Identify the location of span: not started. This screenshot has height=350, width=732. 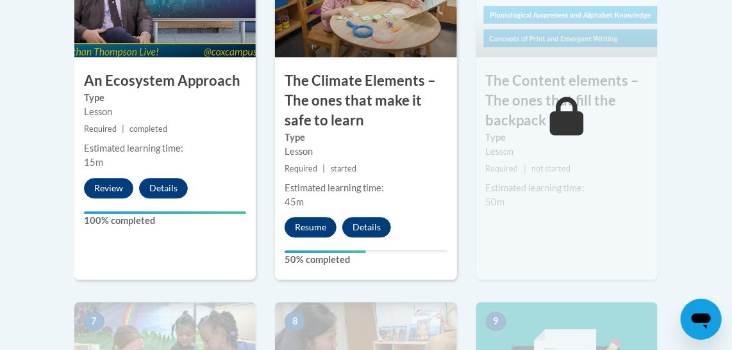
(550, 169).